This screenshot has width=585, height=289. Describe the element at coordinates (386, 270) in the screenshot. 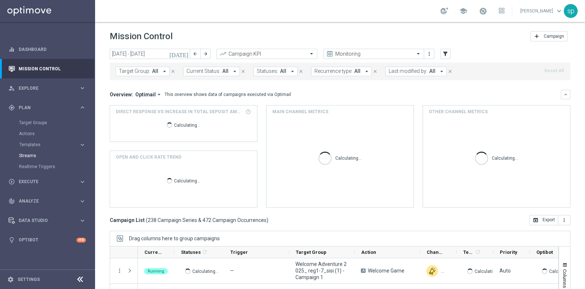

I see `span: Welcome Game` at that location.